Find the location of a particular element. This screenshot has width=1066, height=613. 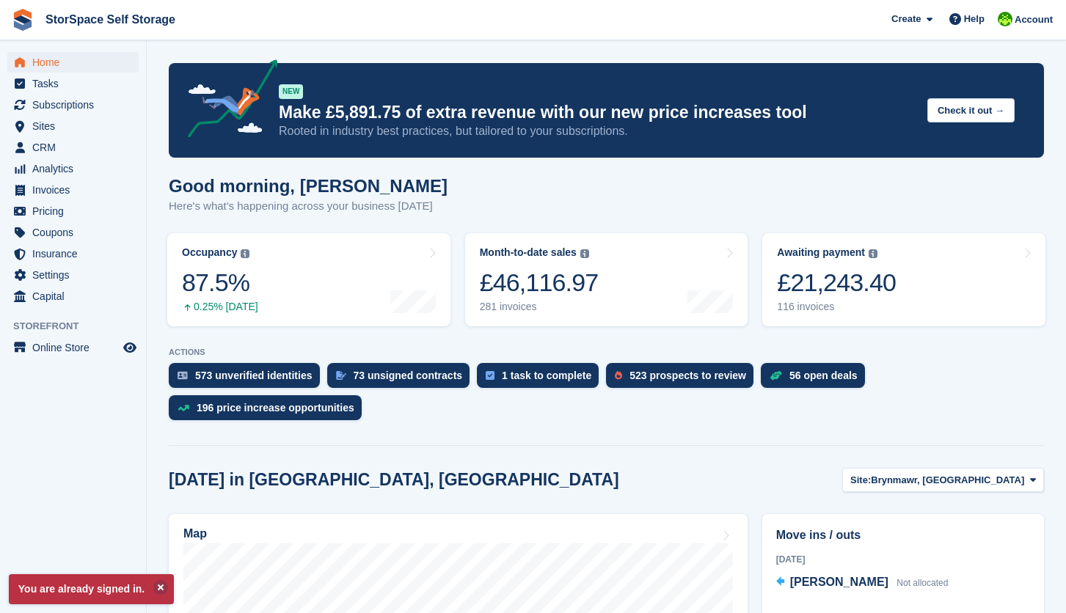

button: Check it out → is located at coordinates (971, 110).